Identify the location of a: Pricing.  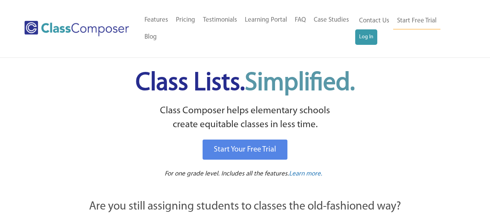
(186, 20).